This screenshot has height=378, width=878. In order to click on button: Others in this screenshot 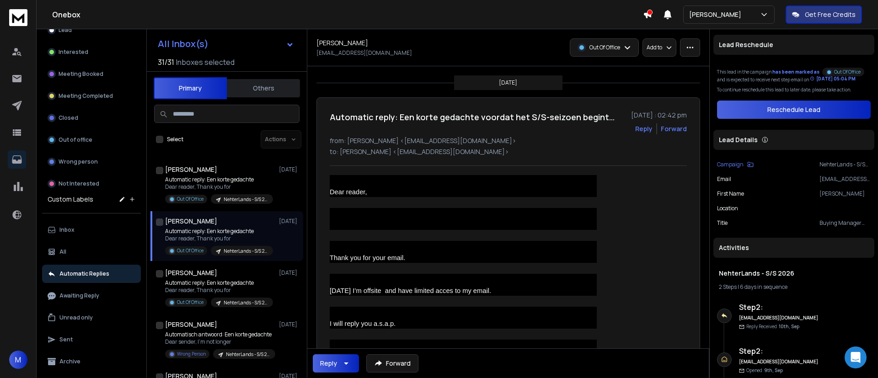, I will do `click(263, 88)`.